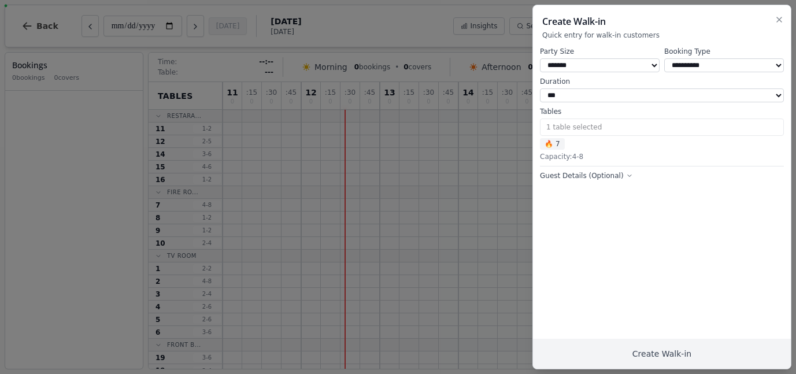 Image resolution: width=796 pixels, height=374 pixels. I want to click on span: 7, so click(552, 144).